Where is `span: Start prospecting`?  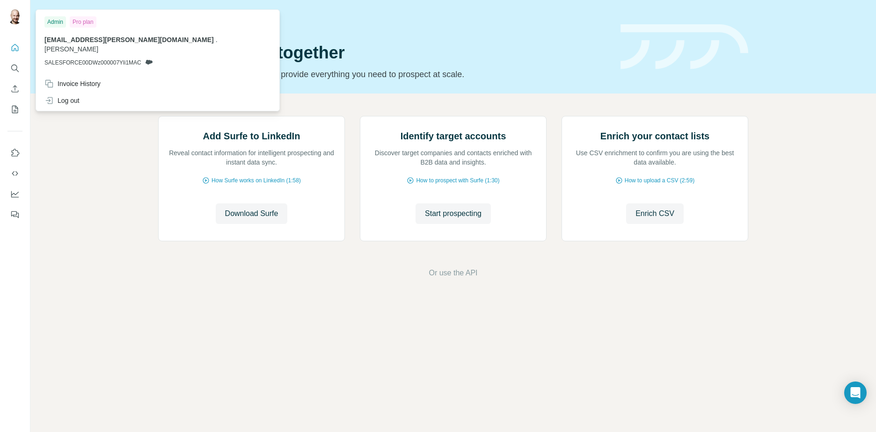
span: Start prospecting is located at coordinates (453, 214).